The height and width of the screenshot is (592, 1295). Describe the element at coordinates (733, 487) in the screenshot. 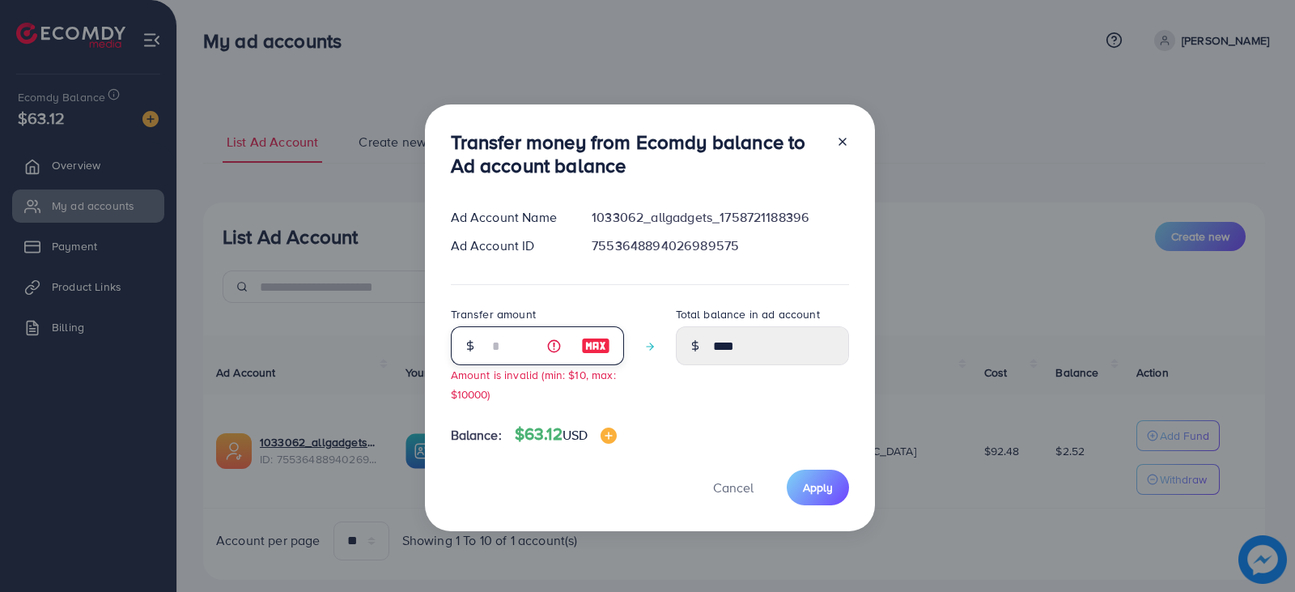

I see `span: Cancel` at that location.